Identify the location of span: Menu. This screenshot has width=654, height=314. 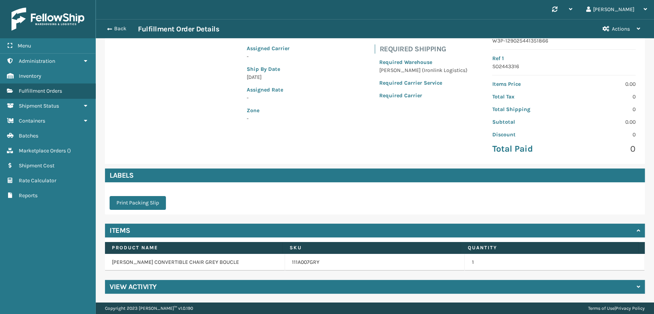
(24, 46).